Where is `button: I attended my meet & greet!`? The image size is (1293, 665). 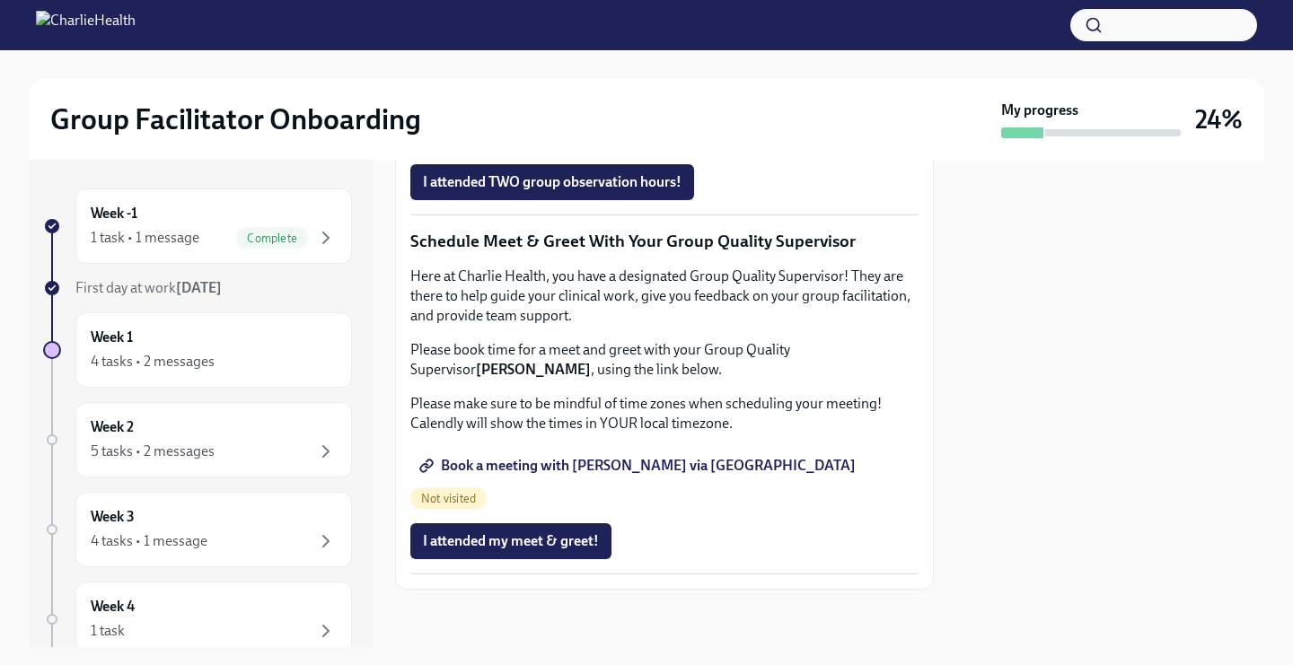 button: I attended my meet & greet! is located at coordinates (511, 541).